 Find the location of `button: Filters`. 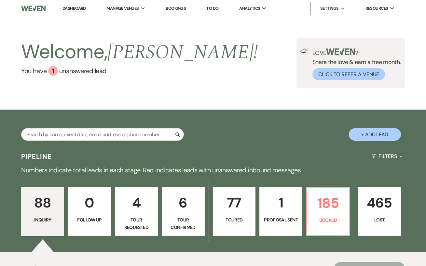

button: Filters is located at coordinates (387, 156).